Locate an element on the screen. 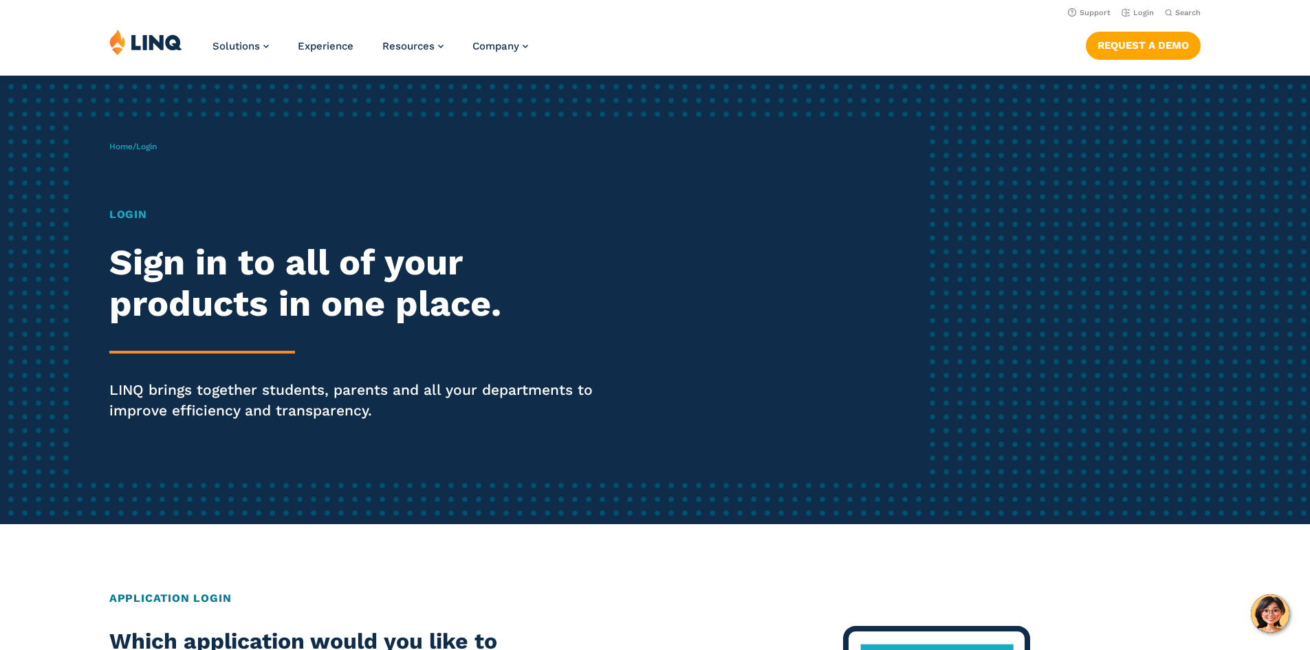 The width and height of the screenshot is (1310, 650). a: Home is located at coordinates (121, 147).